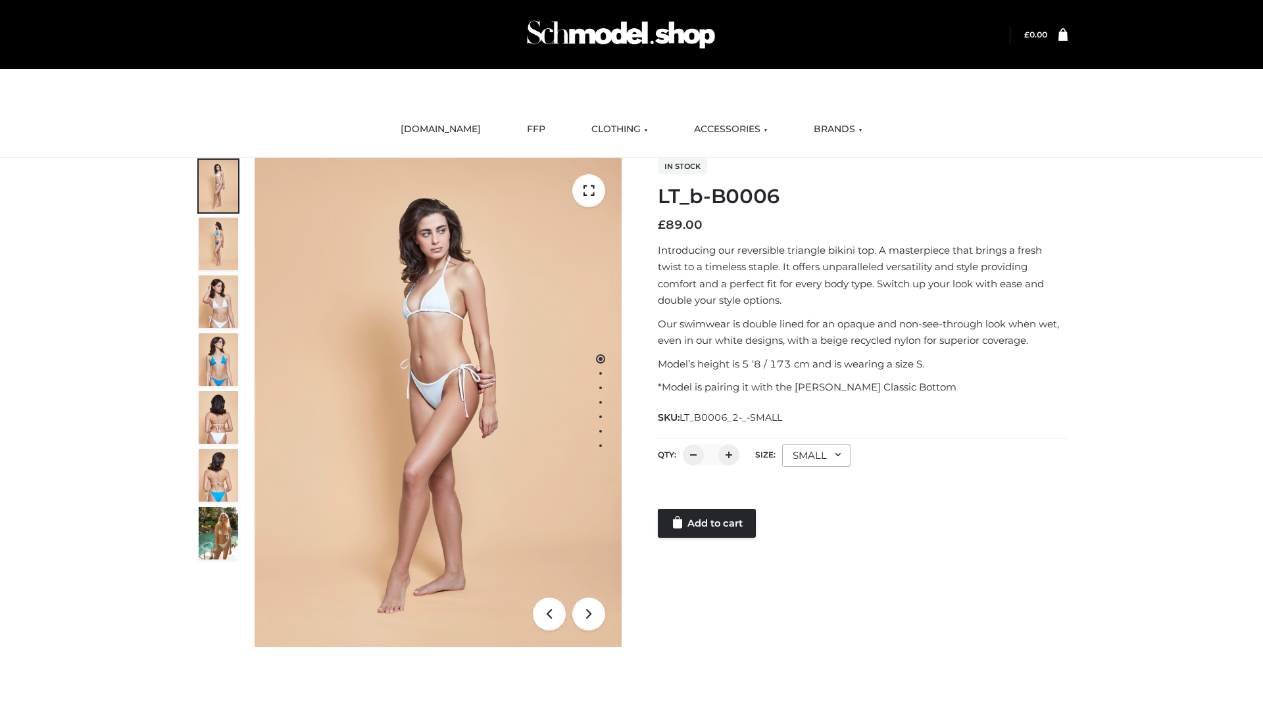 This screenshot has height=710, width=1263. Describe the element at coordinates (731, 418) in the screenshot. I see `span: LT_B0006_2-_-SMALL` at that location.